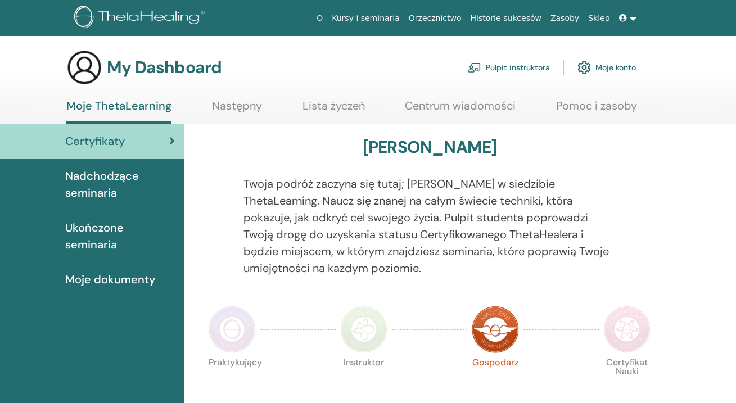 This screenshot has height=403, width=736. What do you see at coordinates (120, 184) in the screenshot?
I see `span: Nadchodzące seminaria` at bounding box center [120, 184].